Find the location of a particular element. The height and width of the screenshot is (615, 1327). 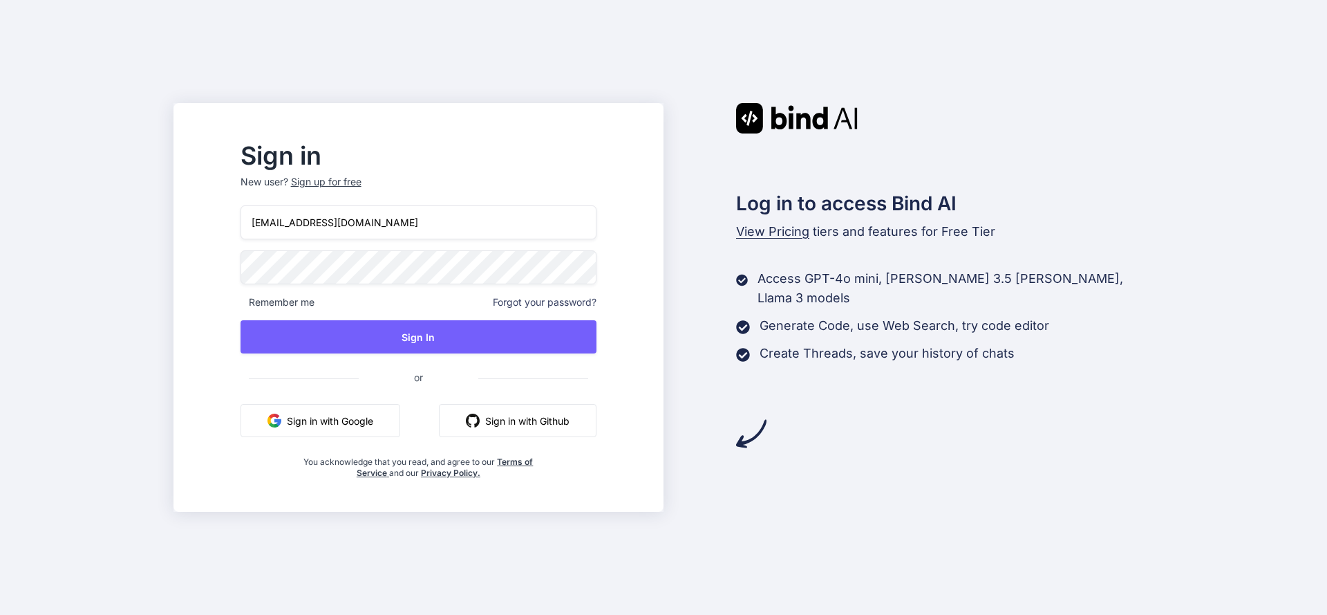

button: Sign in with Github is located at coordinates (518, 420).